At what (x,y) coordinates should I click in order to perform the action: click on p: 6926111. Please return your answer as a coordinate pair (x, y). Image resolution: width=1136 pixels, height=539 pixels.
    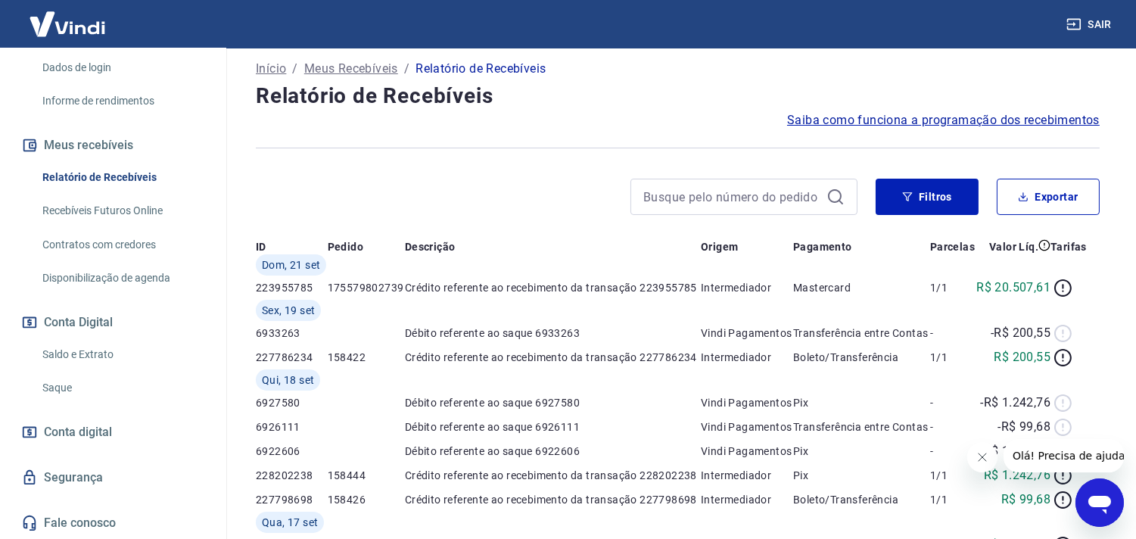
    Looking at the image, I should click on (291, 427).